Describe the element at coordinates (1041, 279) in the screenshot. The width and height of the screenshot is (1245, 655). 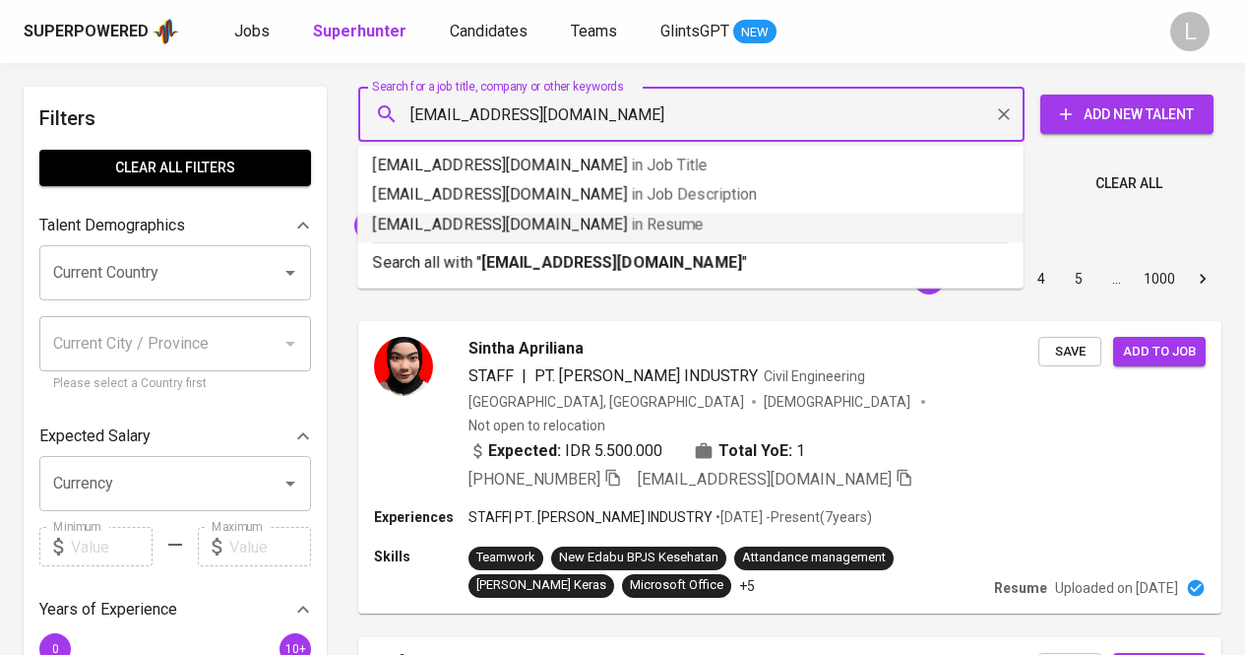
I see `button: Go to page 4` at that location.